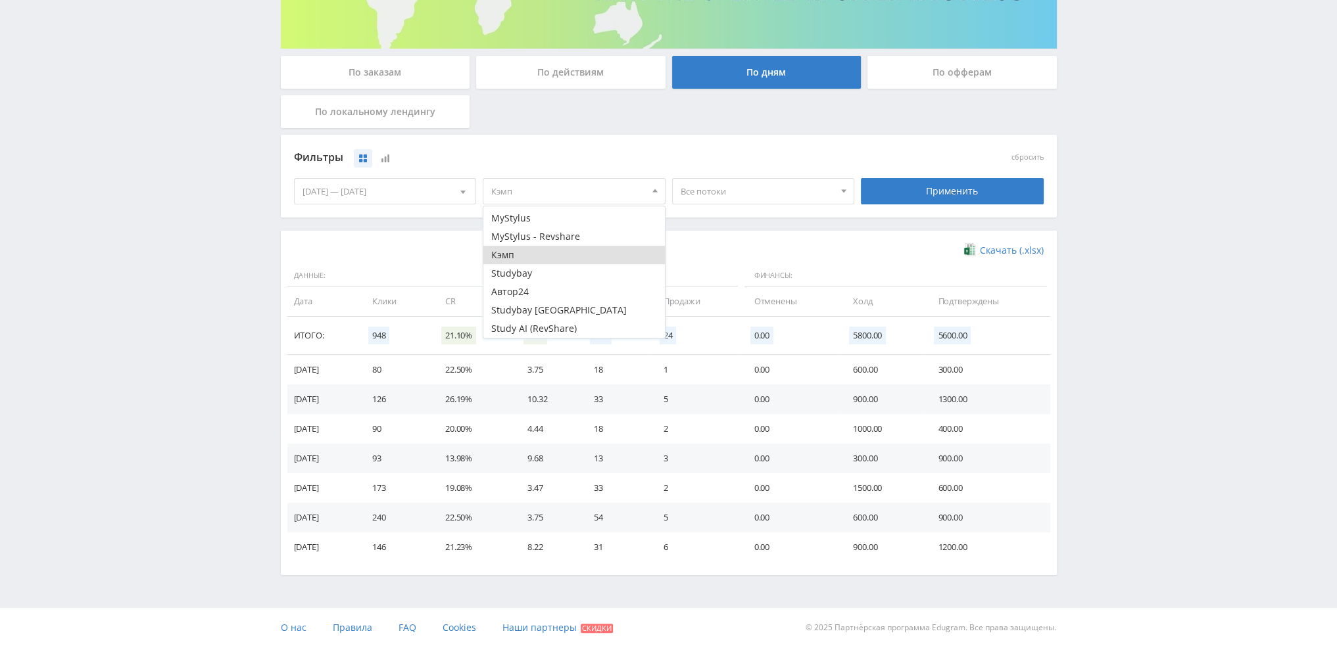 This screenshot has height=646, width=1337. Describe the element at coordinates (395, 429) in the screenshot. I see `td: 90` at that location.